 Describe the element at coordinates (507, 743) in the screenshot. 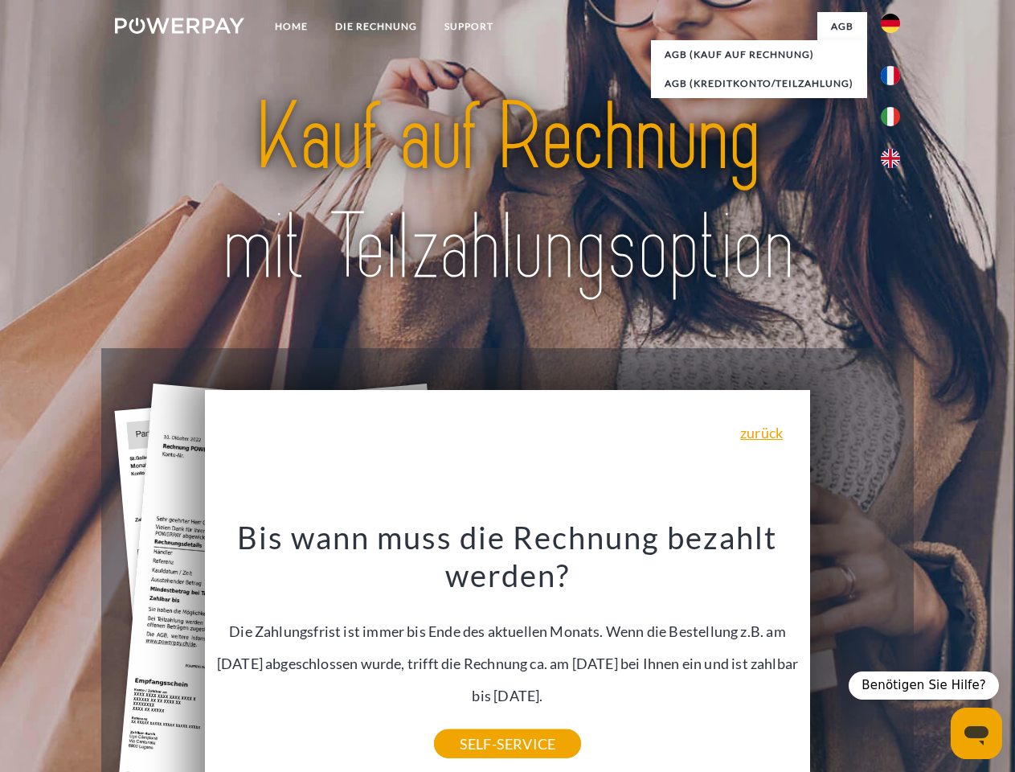

I see `a: SELF-SERVICE` at that location.